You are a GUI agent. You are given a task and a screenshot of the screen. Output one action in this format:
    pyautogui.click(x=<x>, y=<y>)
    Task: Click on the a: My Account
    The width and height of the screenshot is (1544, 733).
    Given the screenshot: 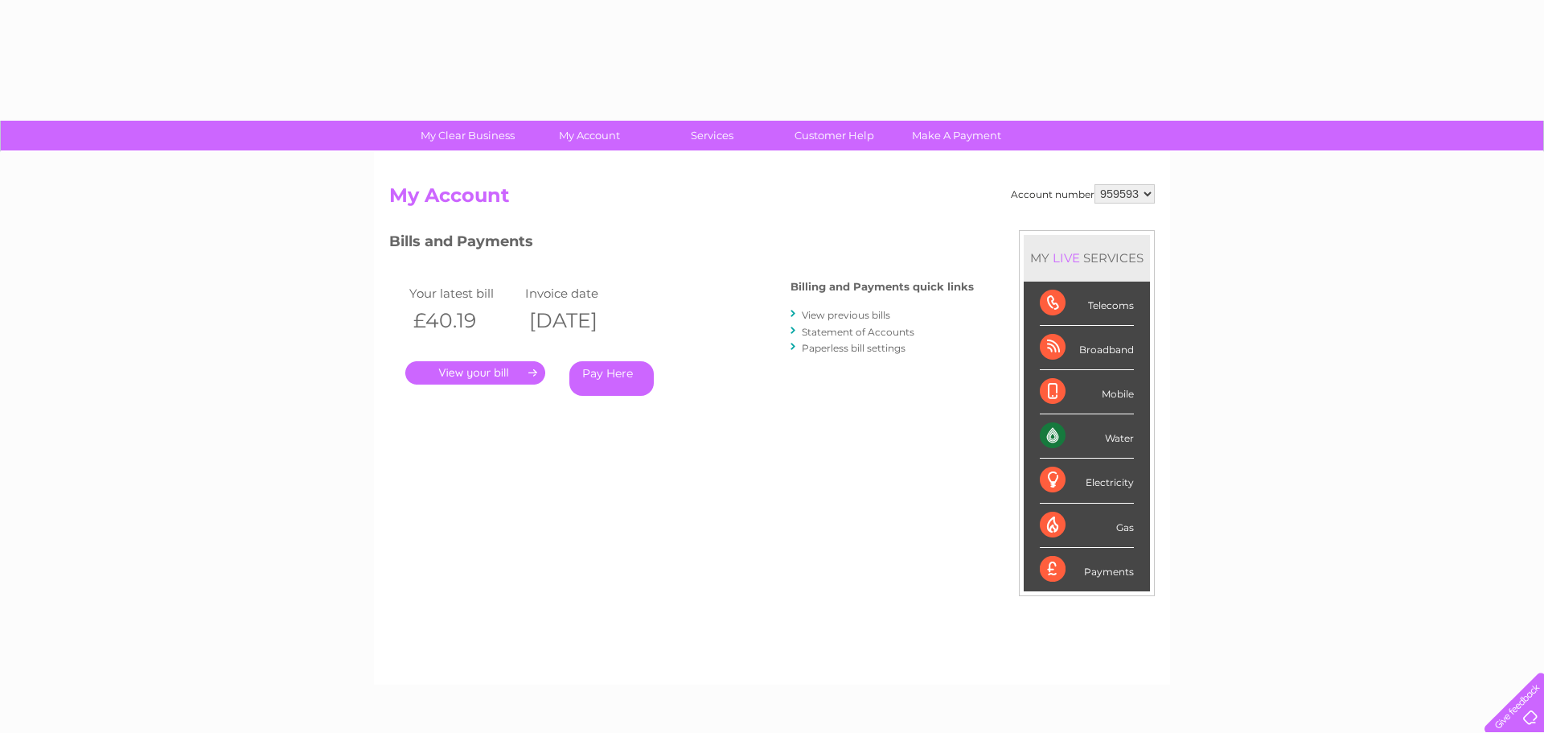 What is the action you would take?
    pyautogui.click(x=590, y=135)
    